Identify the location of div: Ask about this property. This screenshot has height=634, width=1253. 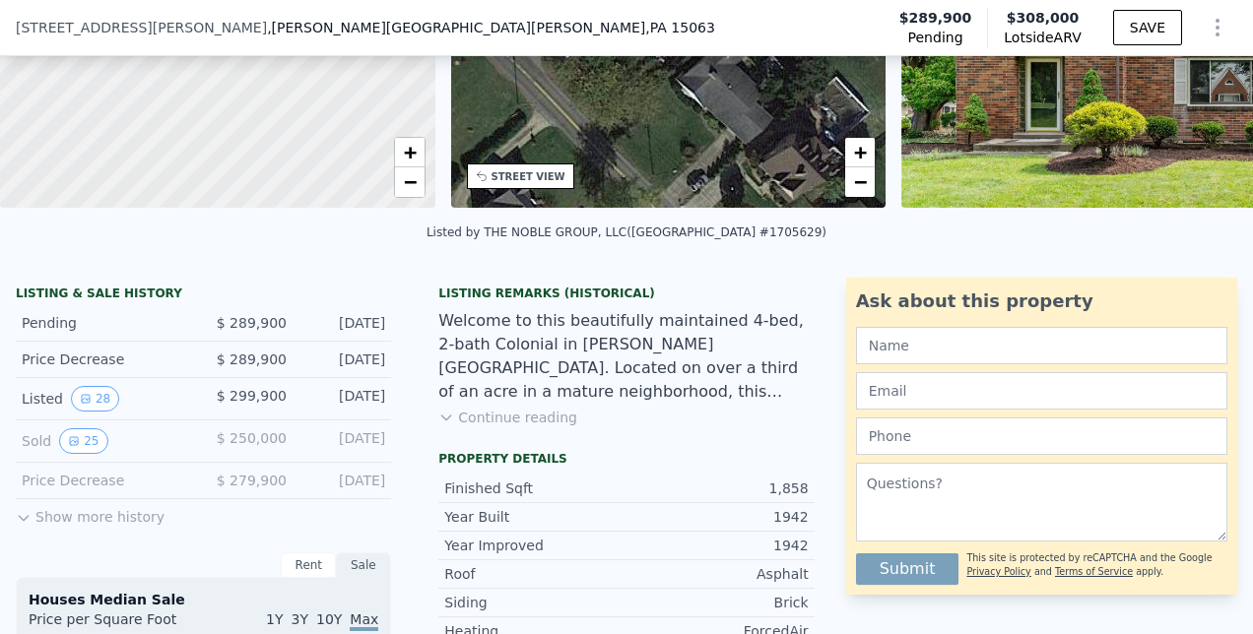
(1041, 301).